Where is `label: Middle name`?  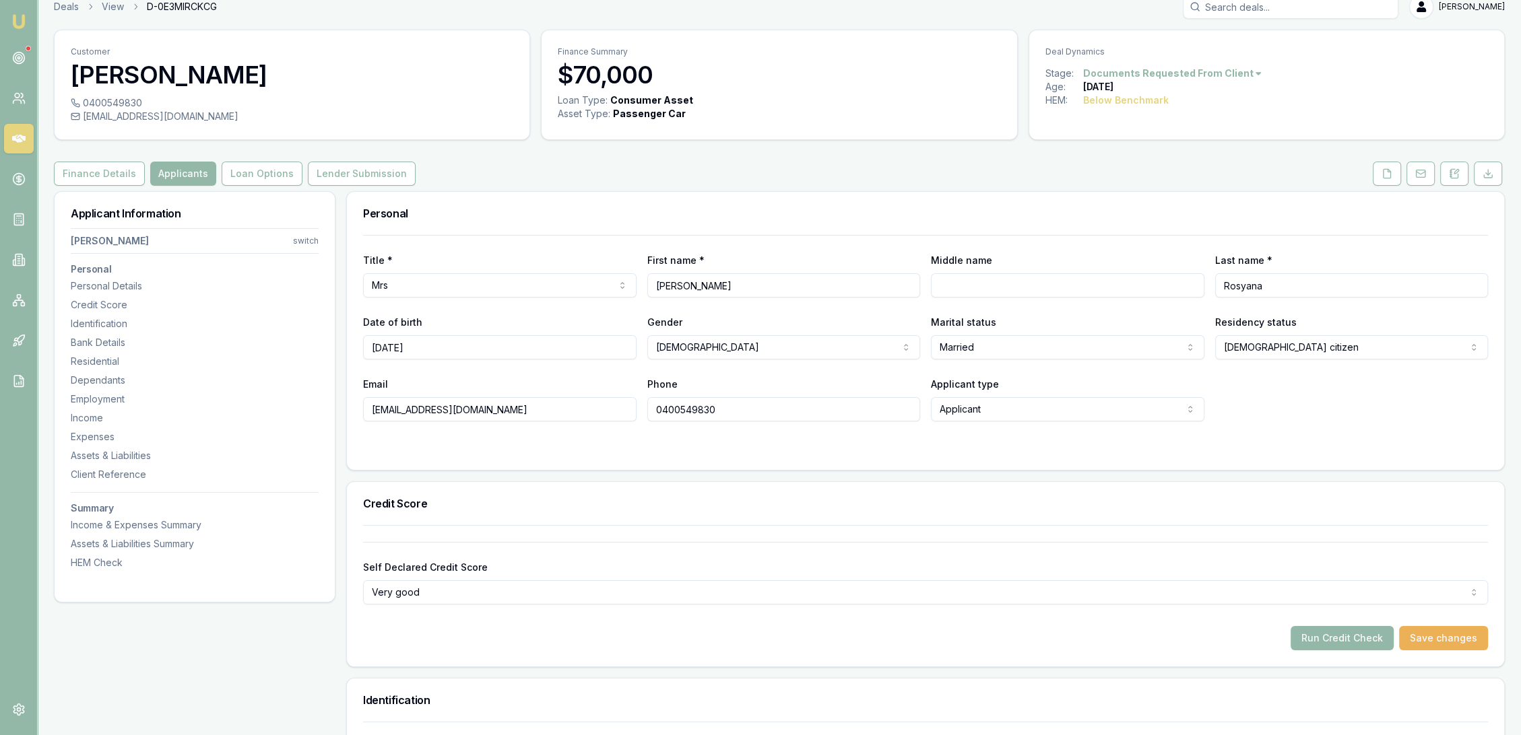
label: Middle name is located at coordinates (961, 260).